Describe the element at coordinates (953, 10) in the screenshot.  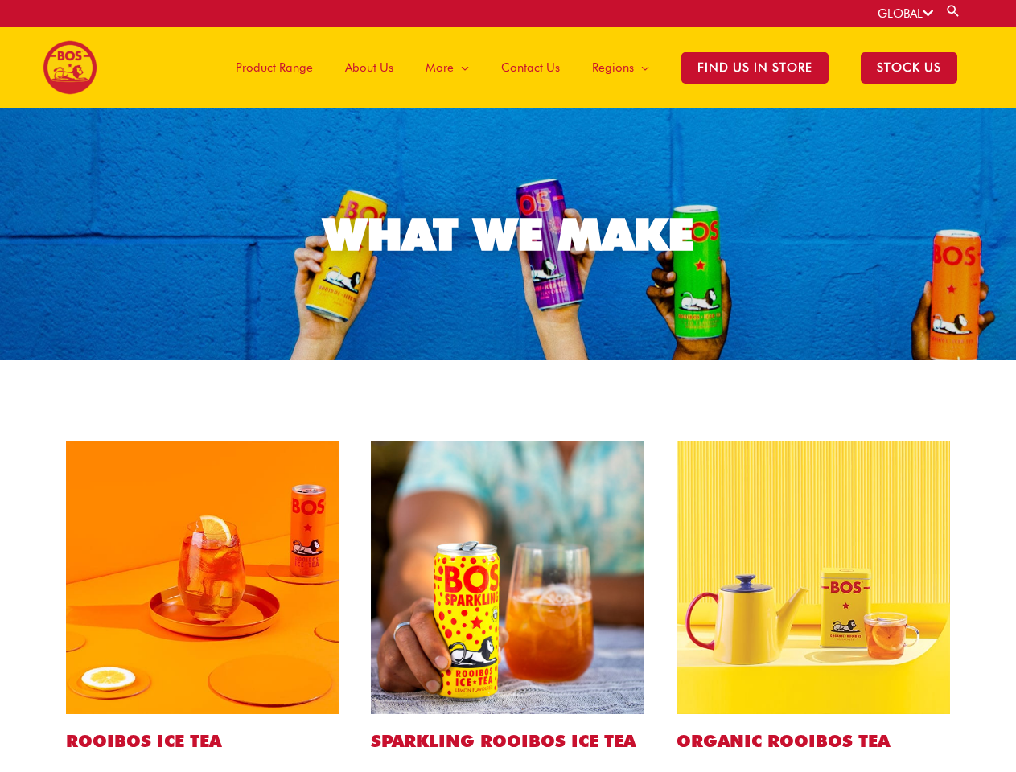
I see `a: Search button` at that location.